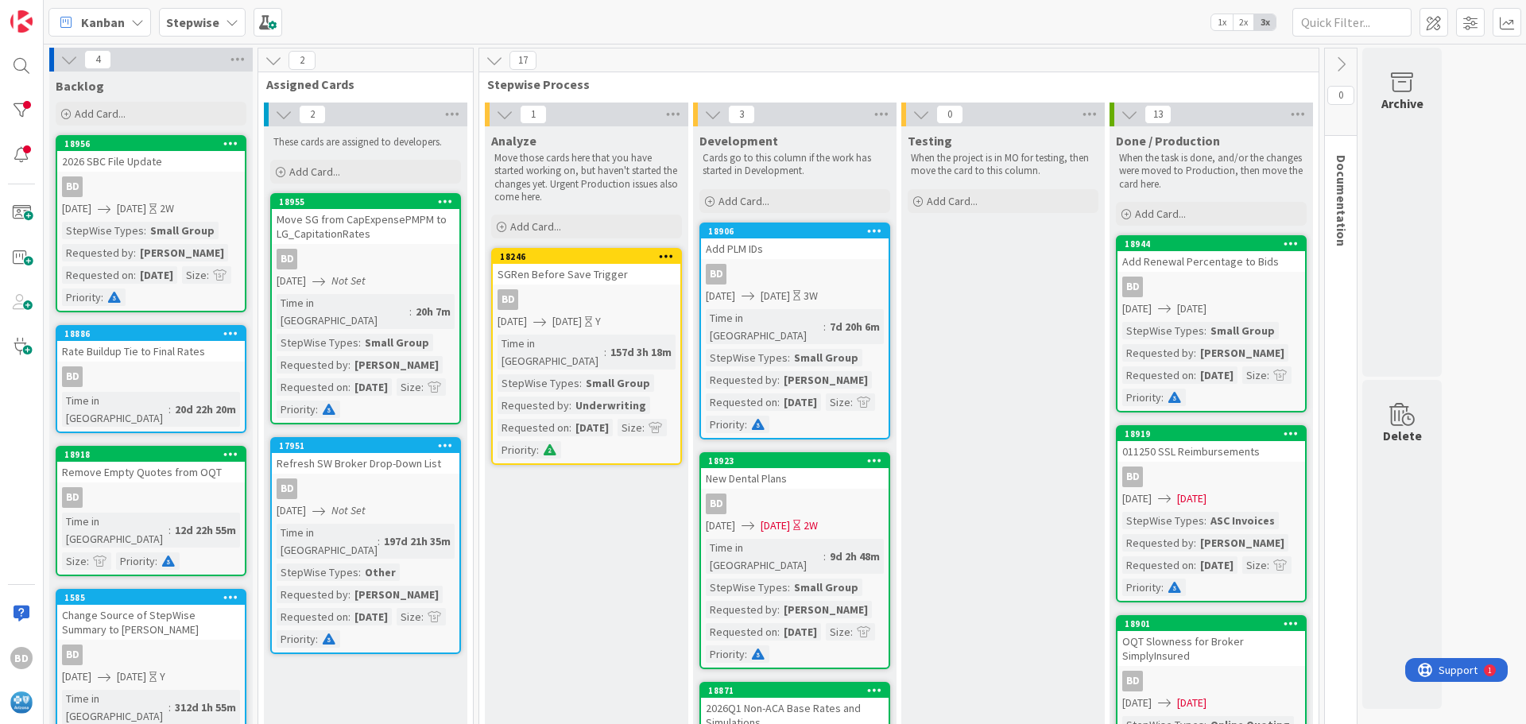 This screenshot has height=724, width=1526. Describe the element at coordinates (1402, 103) in the screenshot. I see `div: Archive` at that location.